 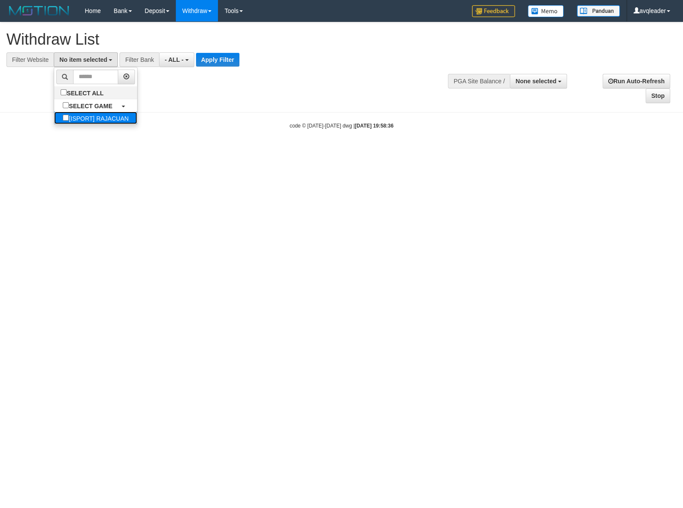 What do you see at coordinates (176, 60) in the screenshot?
I see `button: - ALL -` at bounding box center [176, 60].